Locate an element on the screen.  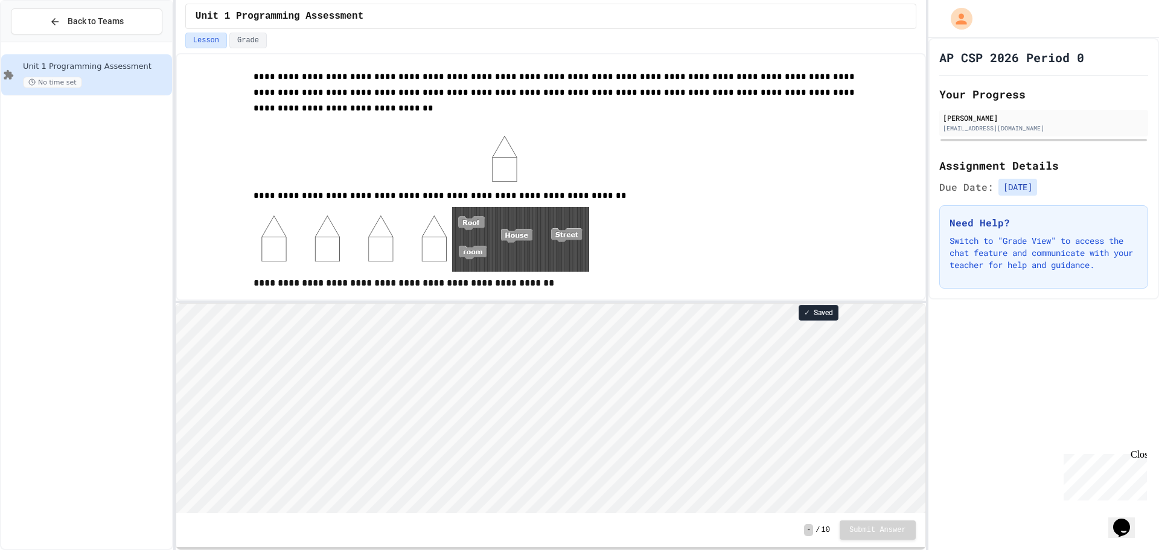
button: Back to Teams is located at coordinates (86, 21).